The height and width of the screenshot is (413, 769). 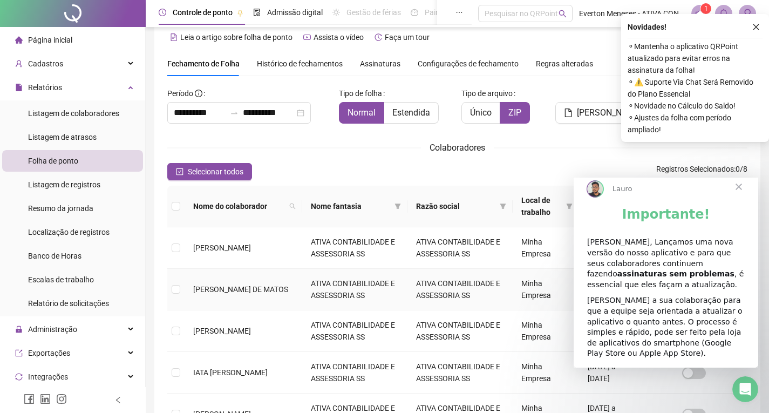 I want to click on span: bell, so click(x=724, y=13).